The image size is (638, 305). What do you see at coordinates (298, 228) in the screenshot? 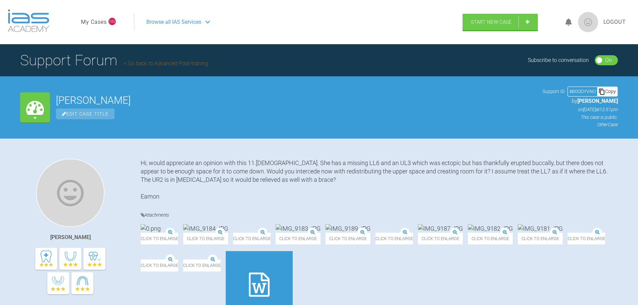
I see `img: IMG_9183.JPG` at bounding box center [298, 228].